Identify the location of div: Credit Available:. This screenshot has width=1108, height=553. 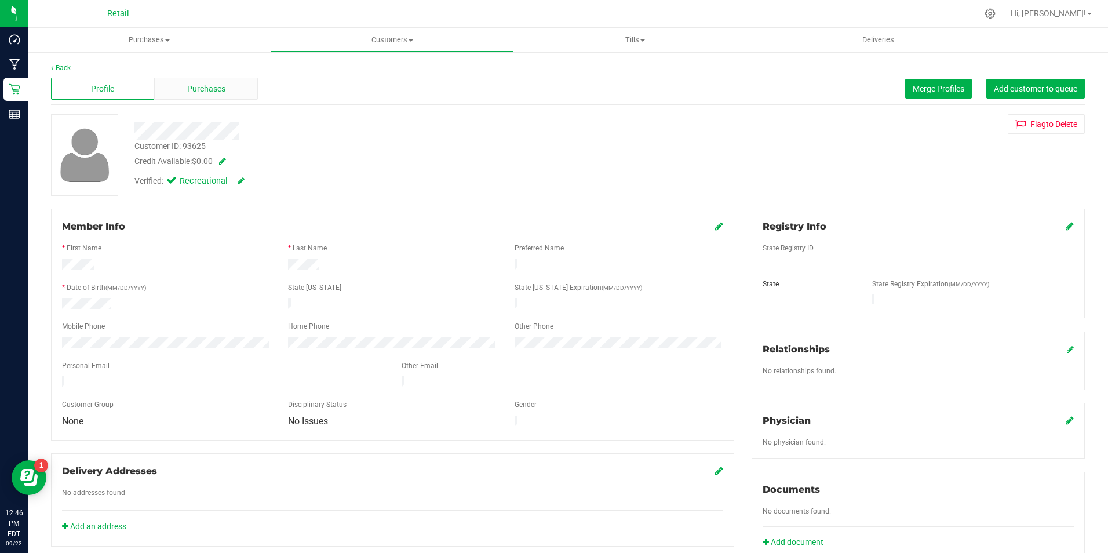
(388, 161).